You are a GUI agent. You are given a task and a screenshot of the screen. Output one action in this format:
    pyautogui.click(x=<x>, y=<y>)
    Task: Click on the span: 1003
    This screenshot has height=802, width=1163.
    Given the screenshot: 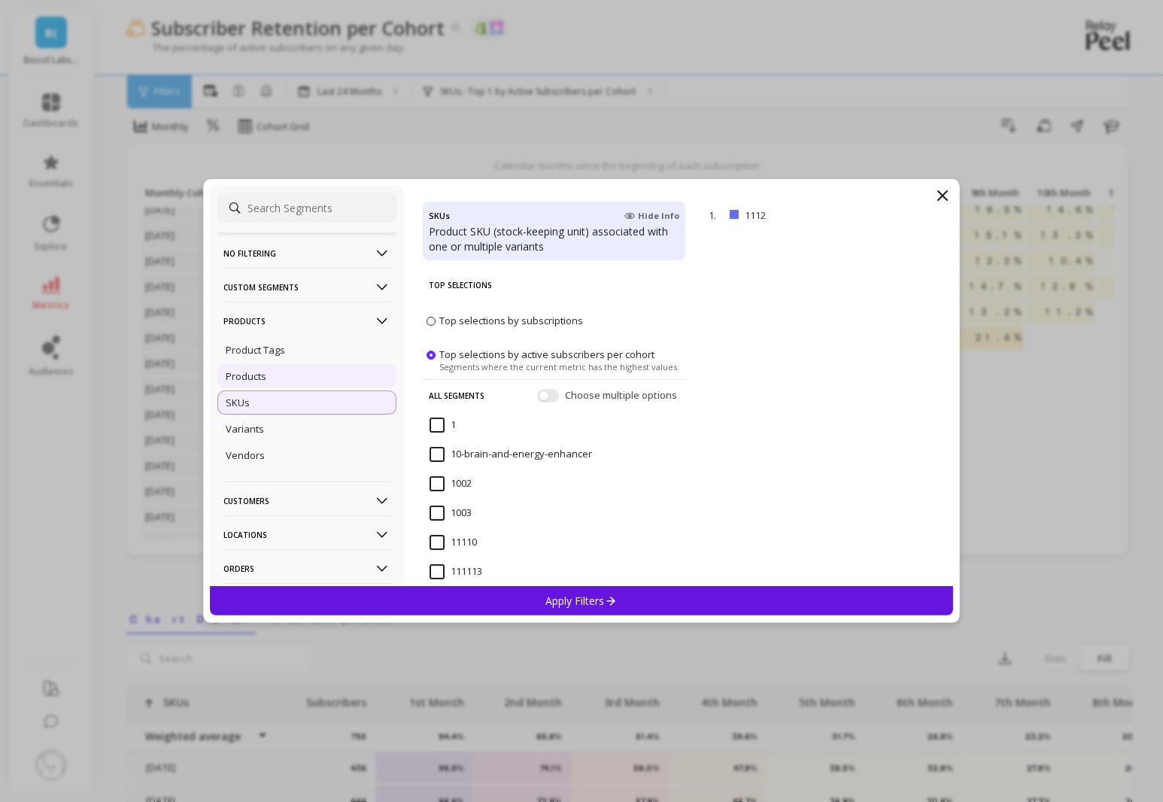 What is the action you would take?
    pyautogui.click(x=451, y=513)
    